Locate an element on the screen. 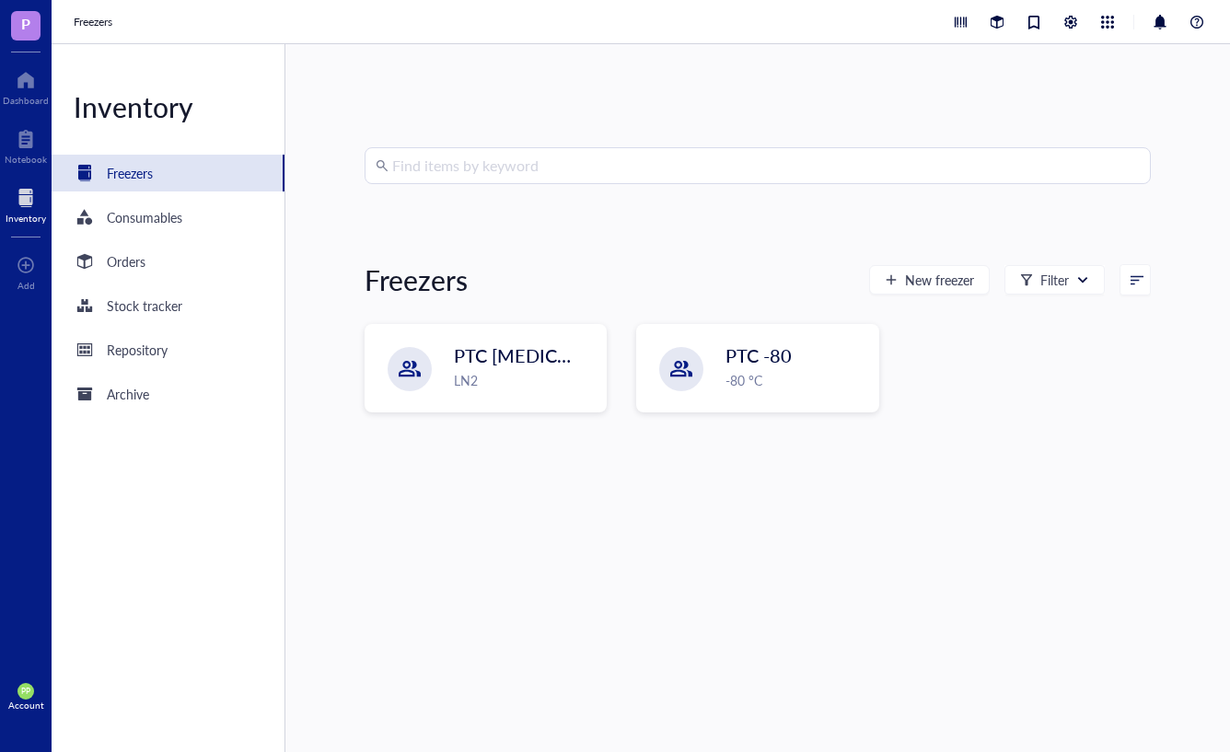  span: PP is located at coordinates (26, 691).